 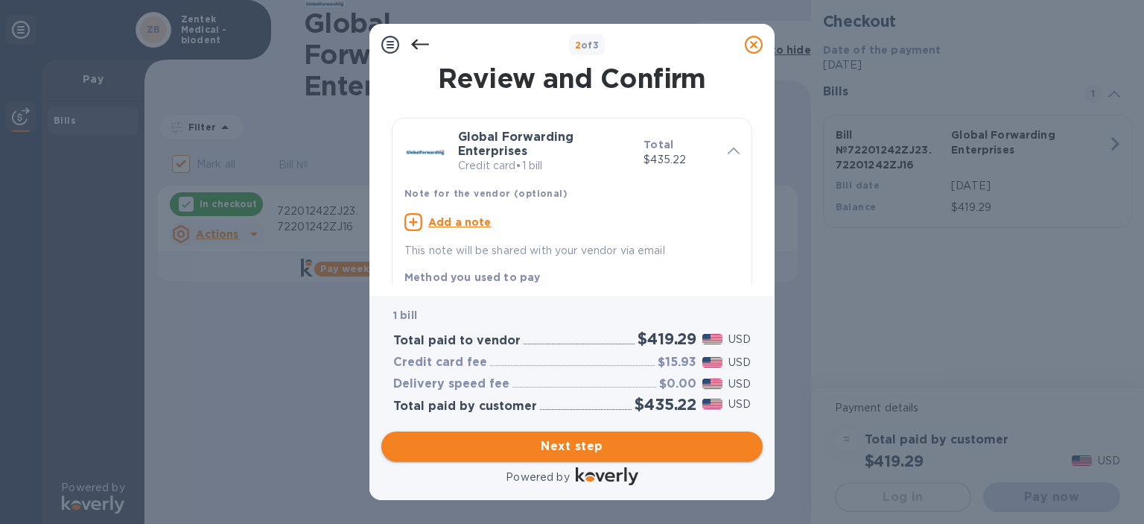 I want to click on b: Method you used to pay, so click(x=472, y=277).